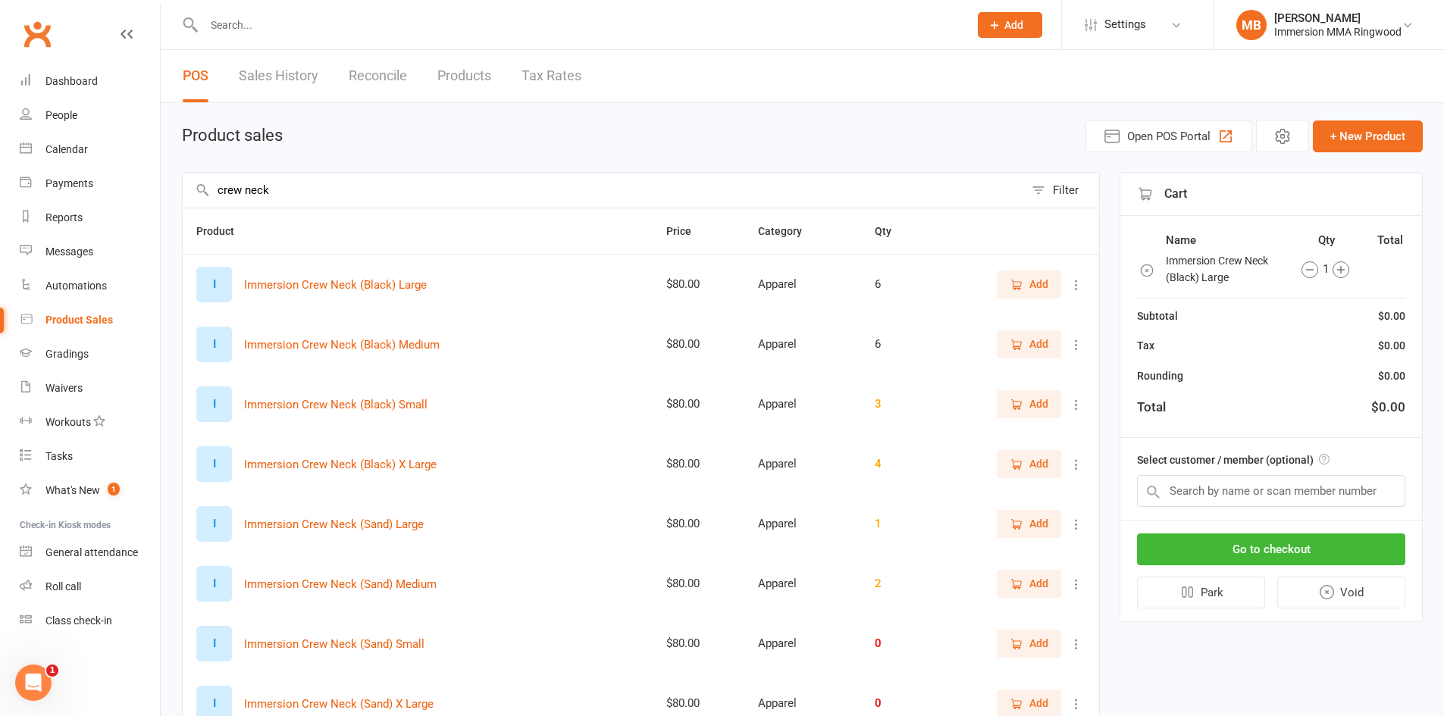  Describe the element at coordinates (1200, 593) in the screenshot. I see `button: Park` at that location.